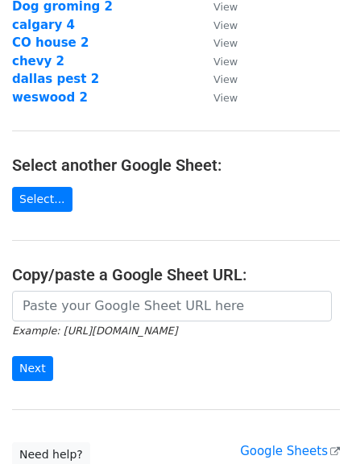 The height and width of the screenshot is (464, 352). I want to click on h4: Copy/paste a Google Sheet URL:, so click(176, 275).